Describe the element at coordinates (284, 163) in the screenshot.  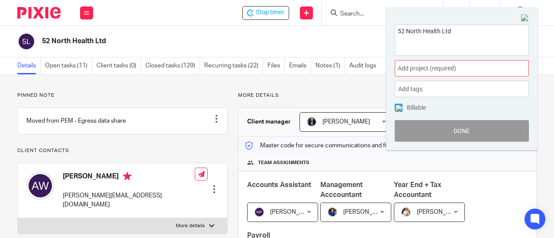
I see `span: Team assignments` at that location.